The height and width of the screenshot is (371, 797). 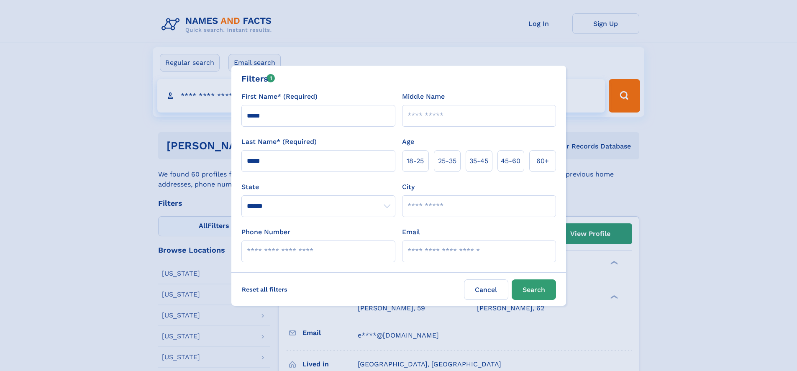 I want to click on span: 45‑60, so click(x=511, y=161).